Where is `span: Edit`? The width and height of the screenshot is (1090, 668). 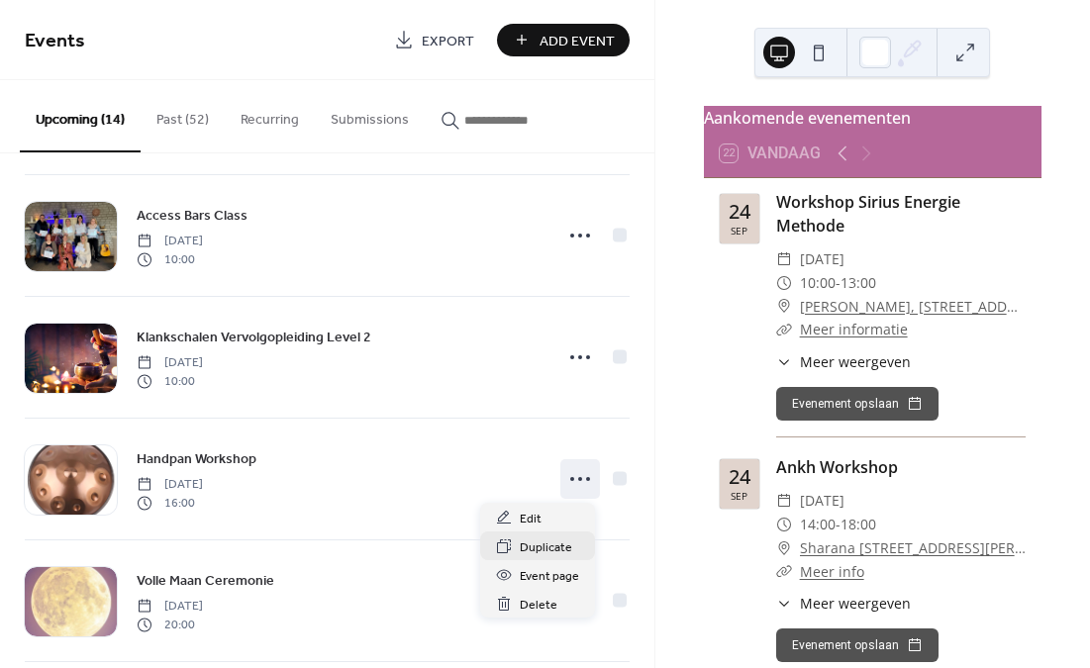
span: Edit is located at coordinates (531, 519).